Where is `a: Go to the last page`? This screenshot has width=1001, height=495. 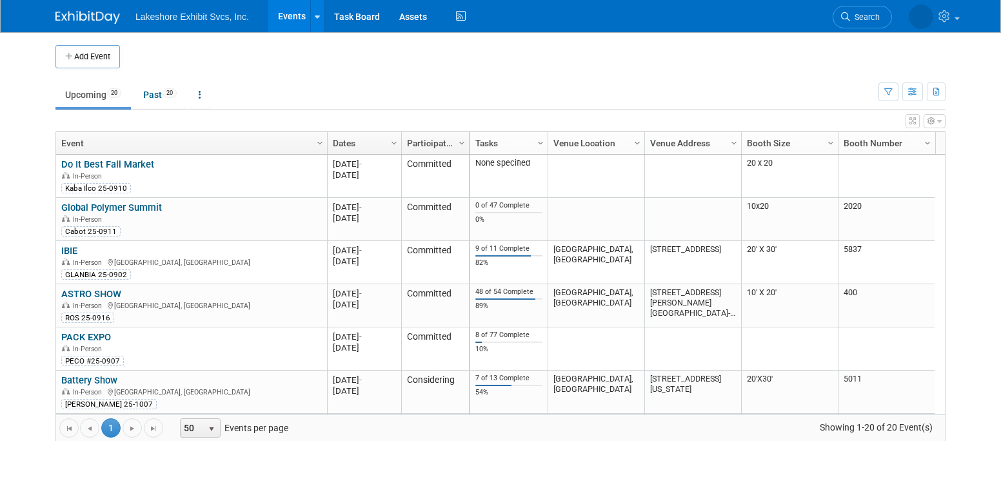
a: Go to the last page is located at coordinates (153, 428).